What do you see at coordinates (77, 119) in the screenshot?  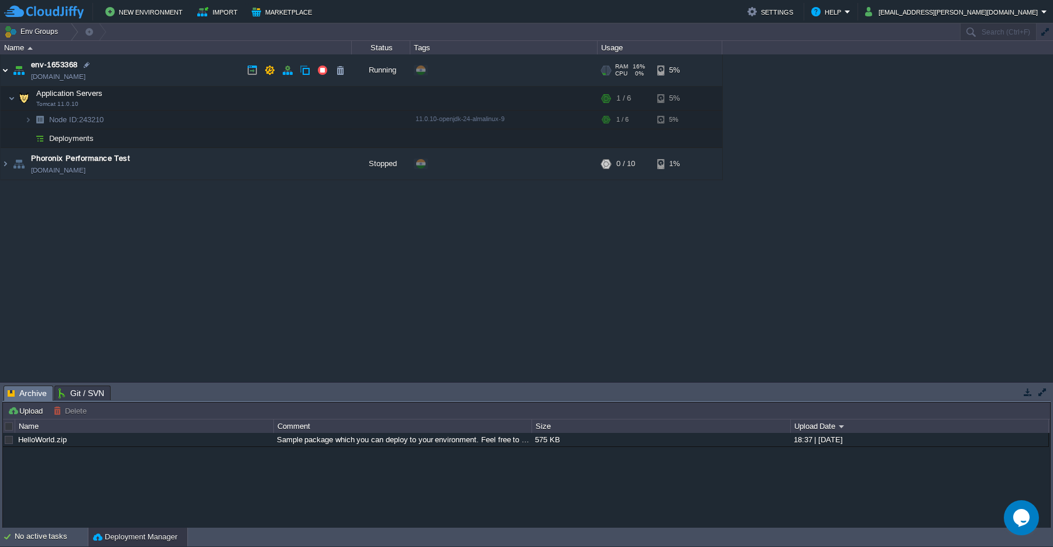 I see `span: 243210` at bounding box center [77, 119].